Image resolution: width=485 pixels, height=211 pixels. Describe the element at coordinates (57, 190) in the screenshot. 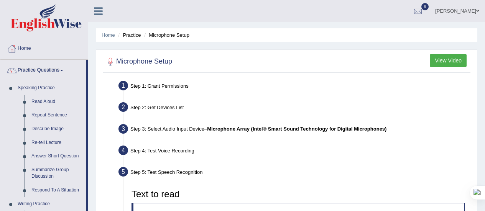

I see `a: Respond To A Situation` at that location.